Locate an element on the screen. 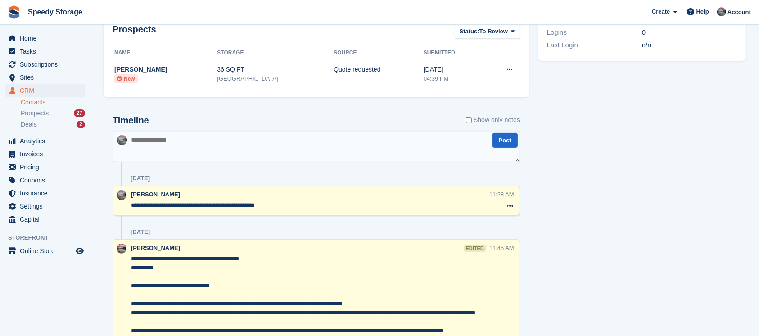 Image resolution: width=759 pixels, height=336 pixels. div: n/a is located at coordinates (689, 45).